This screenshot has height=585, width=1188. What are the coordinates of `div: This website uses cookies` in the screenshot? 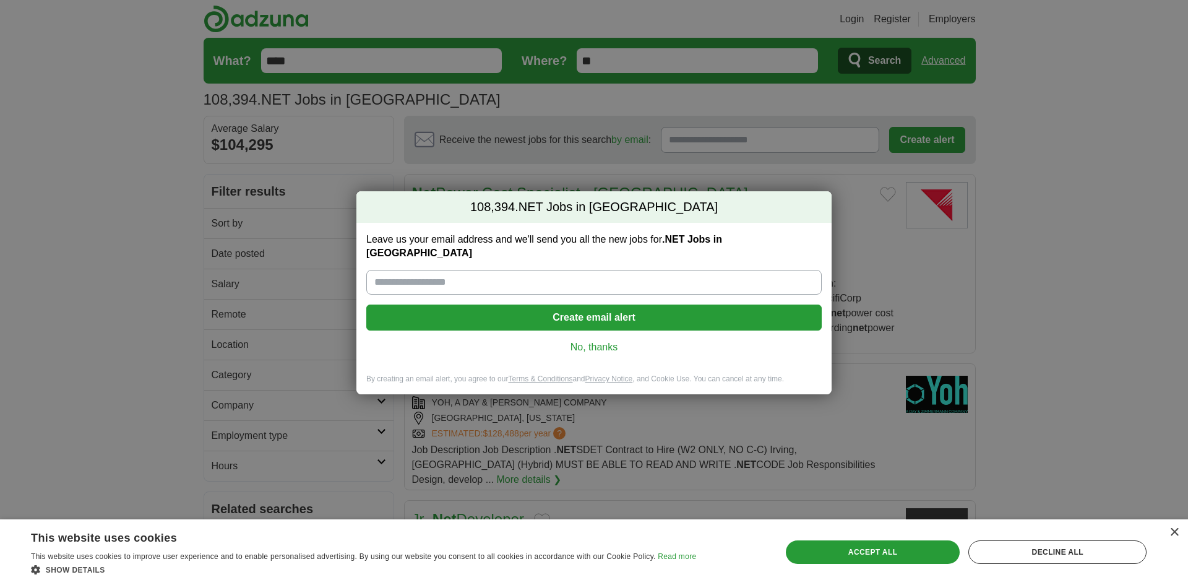 It's located at (348, 536).